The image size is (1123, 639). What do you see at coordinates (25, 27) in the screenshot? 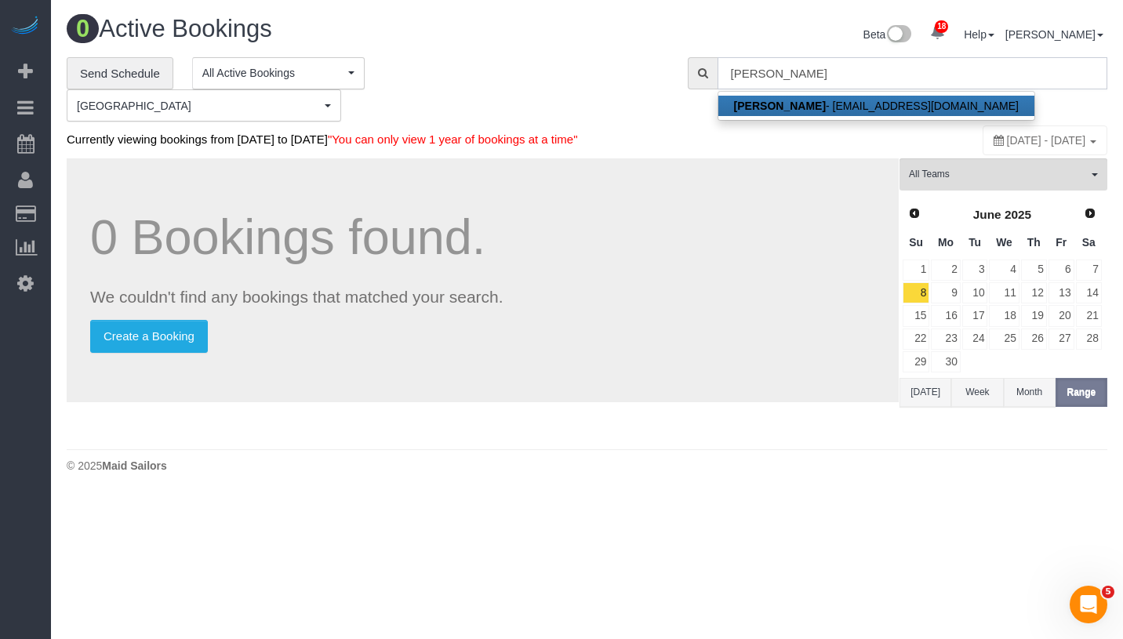
I see `a: Automaid Logo` at bounding box center [25, 27].